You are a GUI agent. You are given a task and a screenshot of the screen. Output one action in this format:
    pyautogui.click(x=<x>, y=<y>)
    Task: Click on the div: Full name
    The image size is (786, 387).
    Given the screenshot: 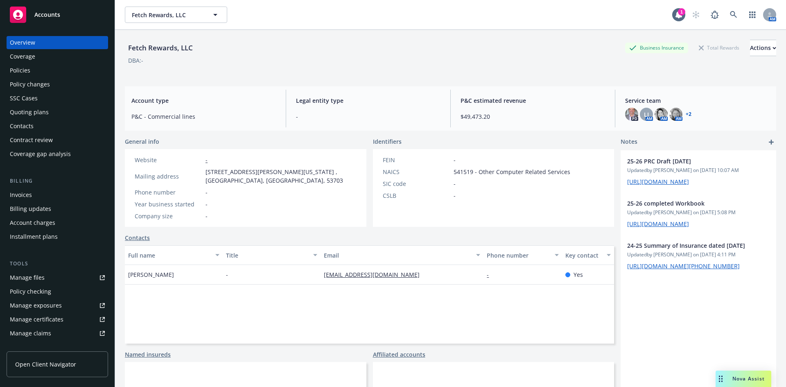 What is the action you would take?
    pyautogui.click(x=169, y=255)
    